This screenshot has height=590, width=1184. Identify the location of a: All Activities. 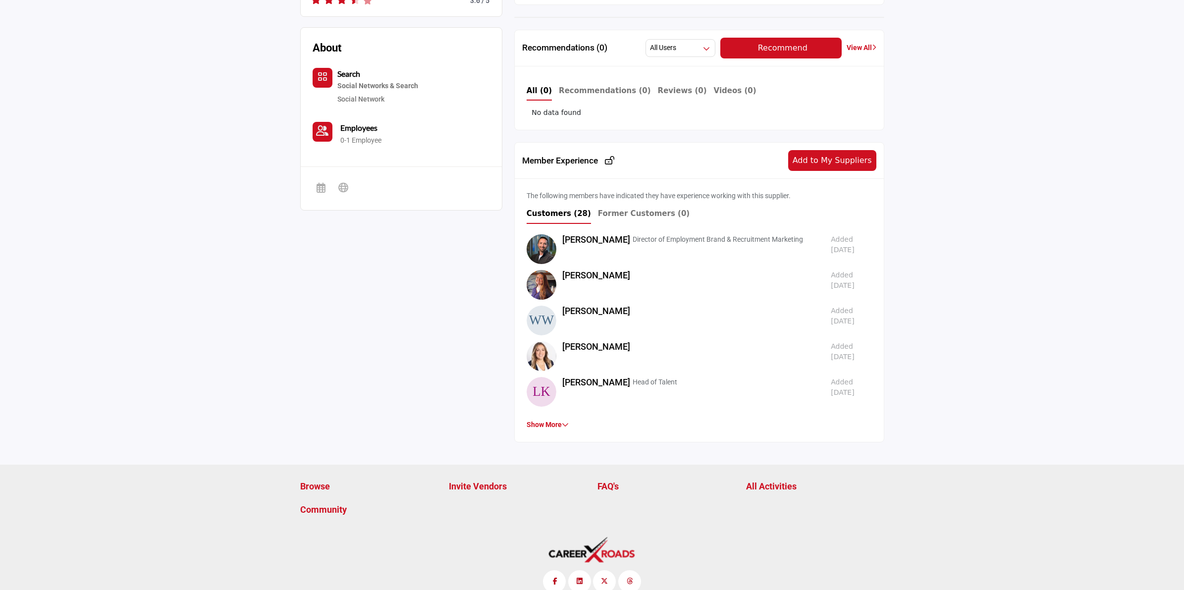
(815, 486).